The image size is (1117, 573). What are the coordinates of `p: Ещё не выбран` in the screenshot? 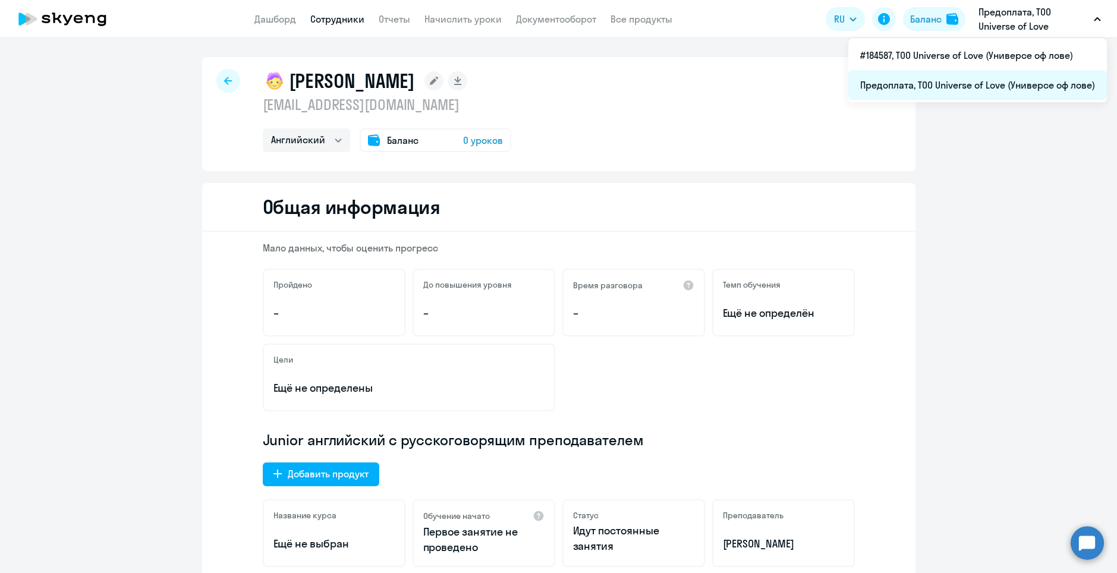 It's located at (334, 544).